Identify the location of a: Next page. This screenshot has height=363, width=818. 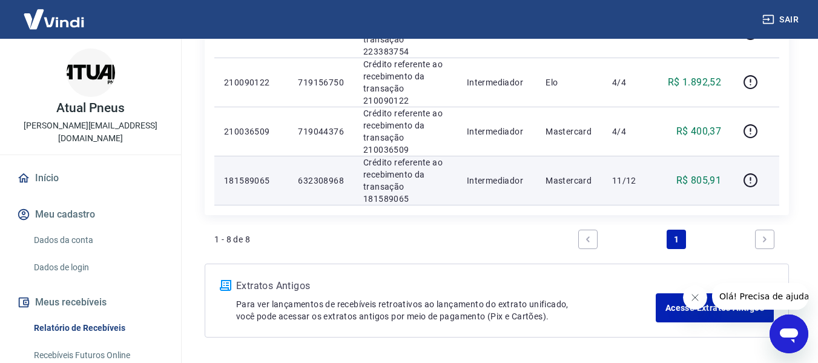
(765, 239).